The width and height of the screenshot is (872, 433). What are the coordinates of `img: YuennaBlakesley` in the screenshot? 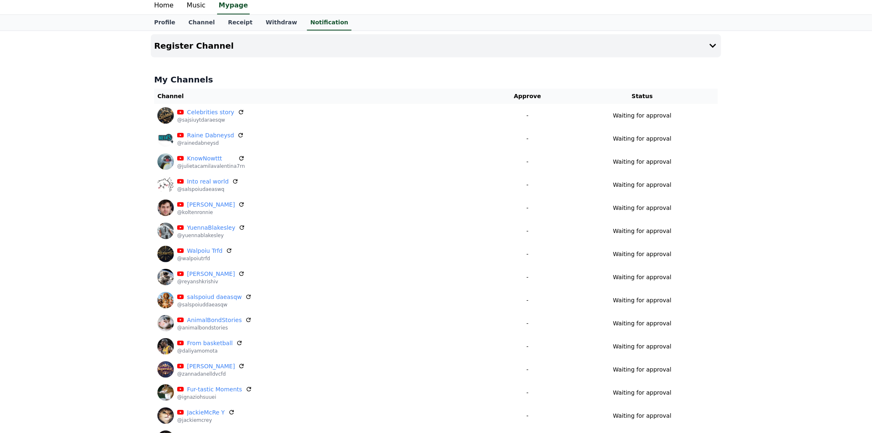 It's located at (166, 231).